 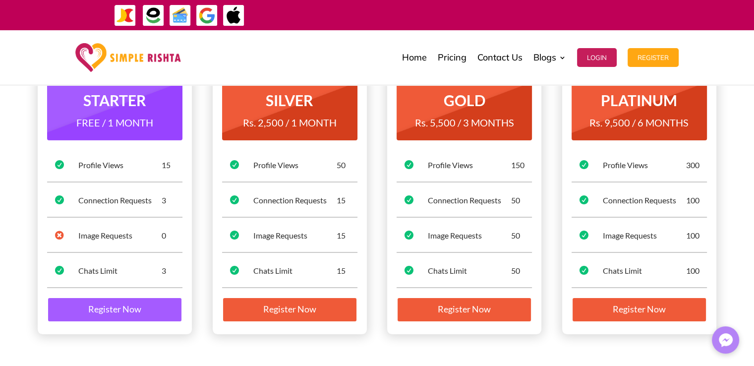 I want to click on a: Home, so click(x=415, y=58).